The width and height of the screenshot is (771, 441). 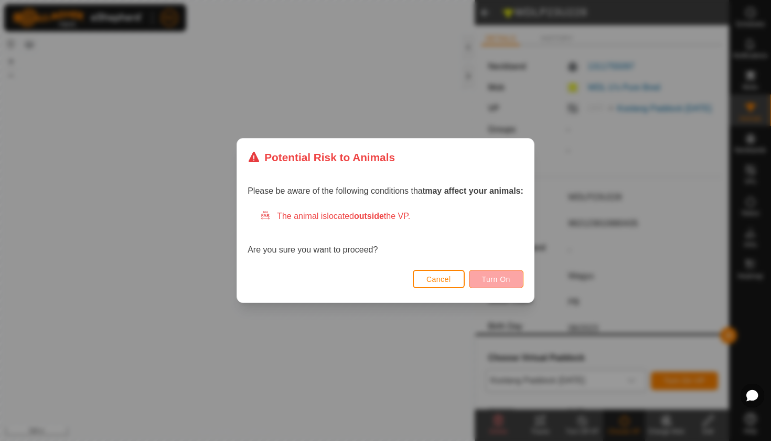 I want to click on button: Cancel, so click(x=439, y=279).